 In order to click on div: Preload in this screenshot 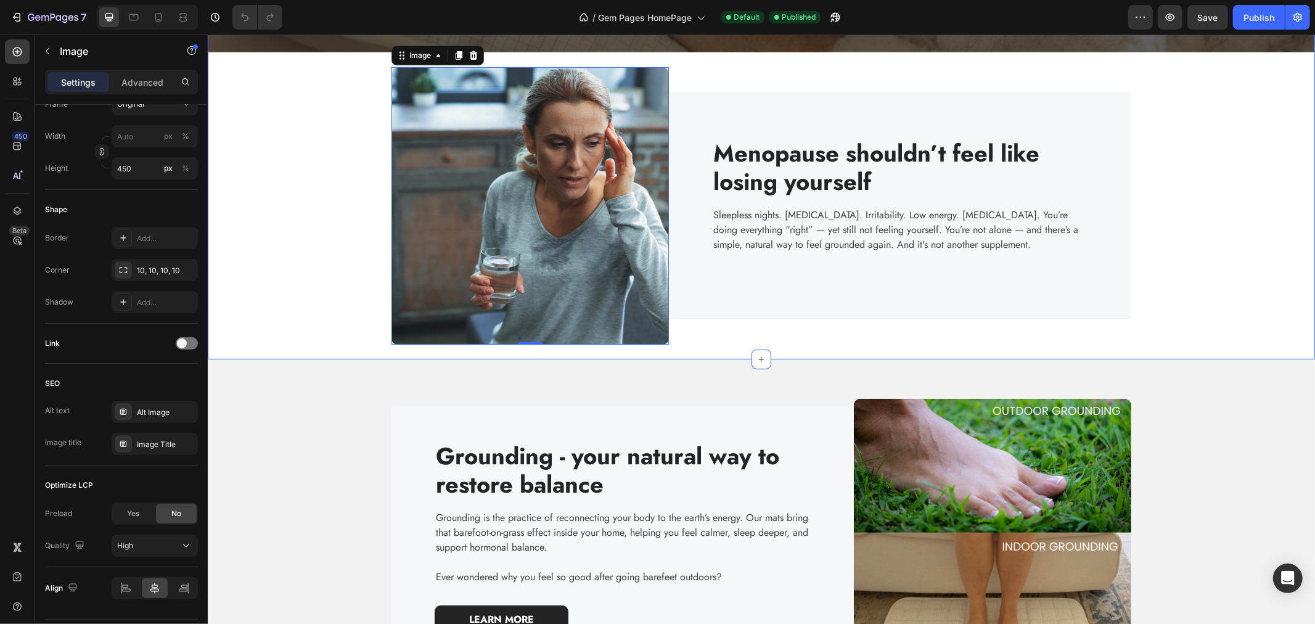, I will do `click(59, 513)`.